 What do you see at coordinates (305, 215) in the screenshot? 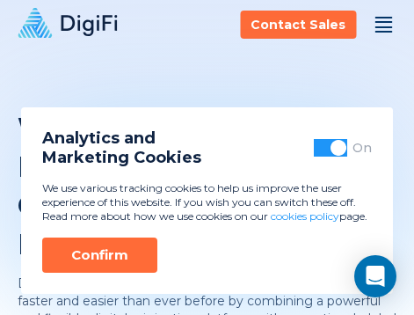
I see `a: cookies policy` at bounding box center [305, 215].